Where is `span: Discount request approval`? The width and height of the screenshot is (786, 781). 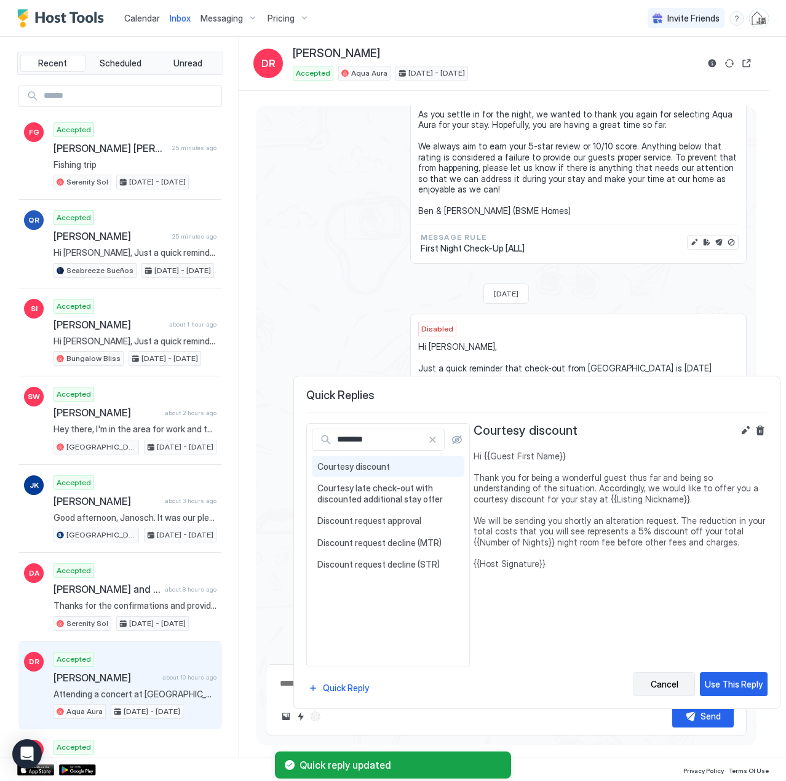 span: Discount request approval is located at coordinates (388, 521).